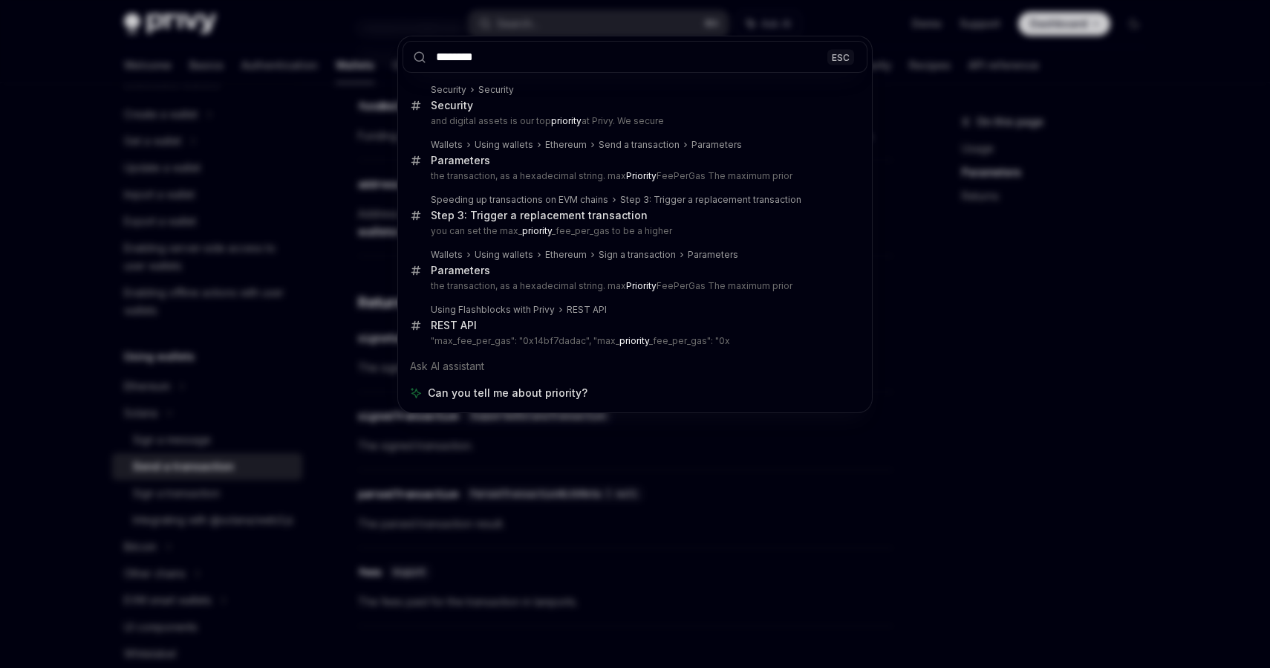  What do you see at coordinates (637, 255) in the screenshot?
I see `div: Sign a transaction` at bounding box center [637, 255].